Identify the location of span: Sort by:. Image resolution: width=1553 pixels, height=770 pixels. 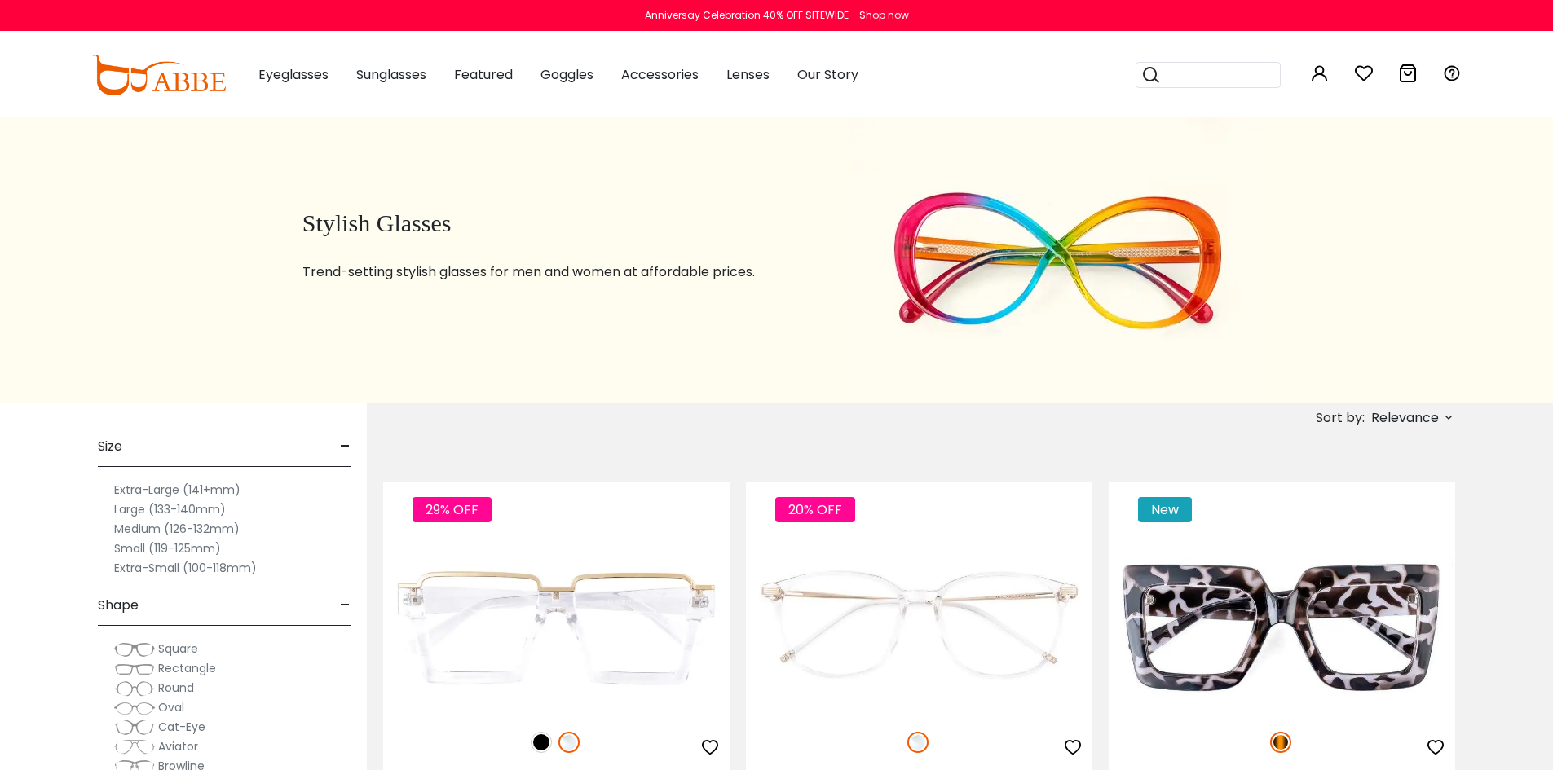
(1340, 417).